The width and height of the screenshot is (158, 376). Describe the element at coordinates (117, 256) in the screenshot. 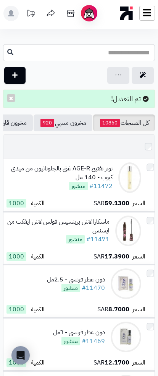

I see `div: 17.3900` at that location.